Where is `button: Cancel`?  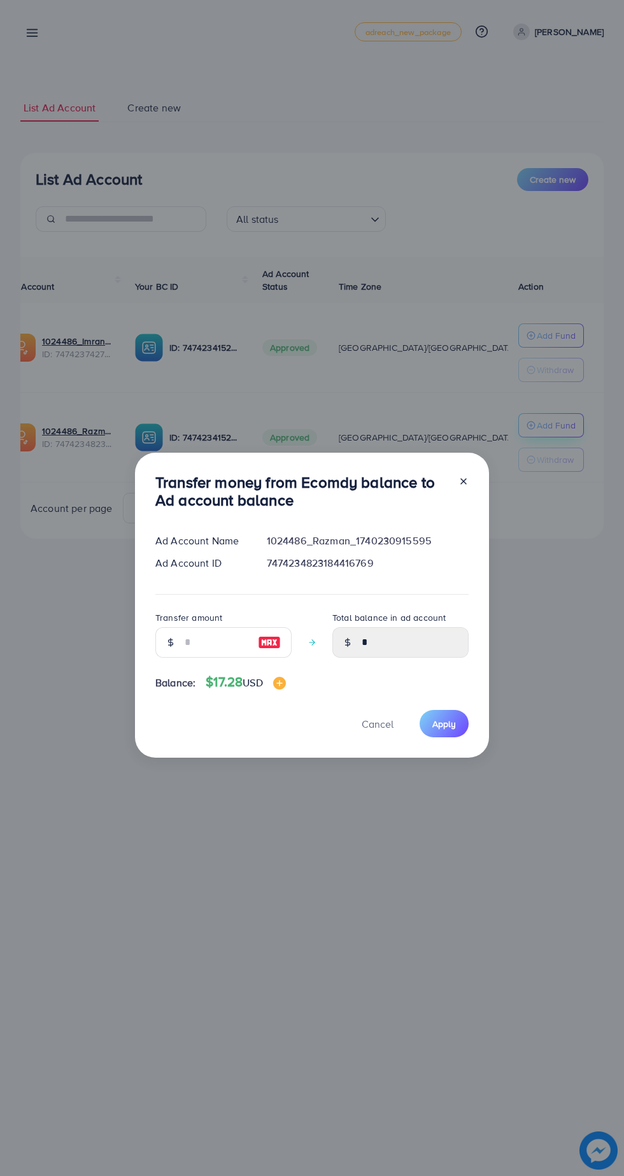 button: Cancel is located at coordinates (378, 723).